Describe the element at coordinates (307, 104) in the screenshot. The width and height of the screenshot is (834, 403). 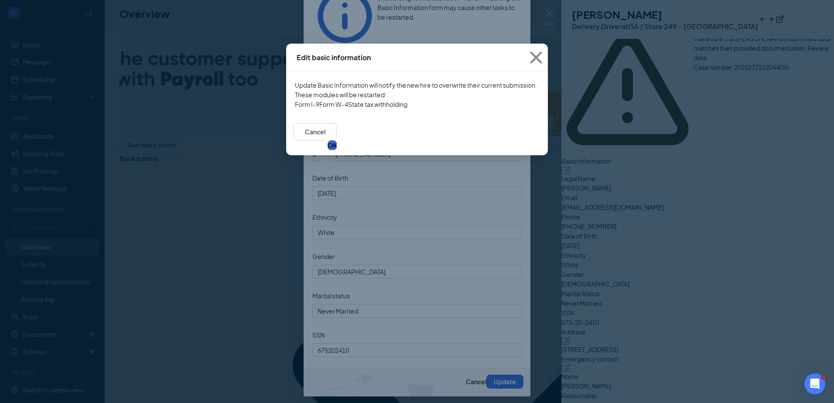
I see `span: Form I-9` at that location.